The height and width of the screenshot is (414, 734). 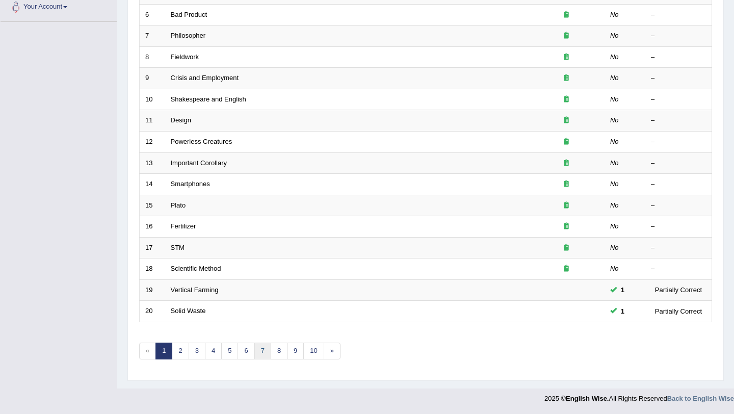 What do you see at coordinates (178, 205) in the screenshot?
I see `a: Plato` at bounding box center [178, 205].